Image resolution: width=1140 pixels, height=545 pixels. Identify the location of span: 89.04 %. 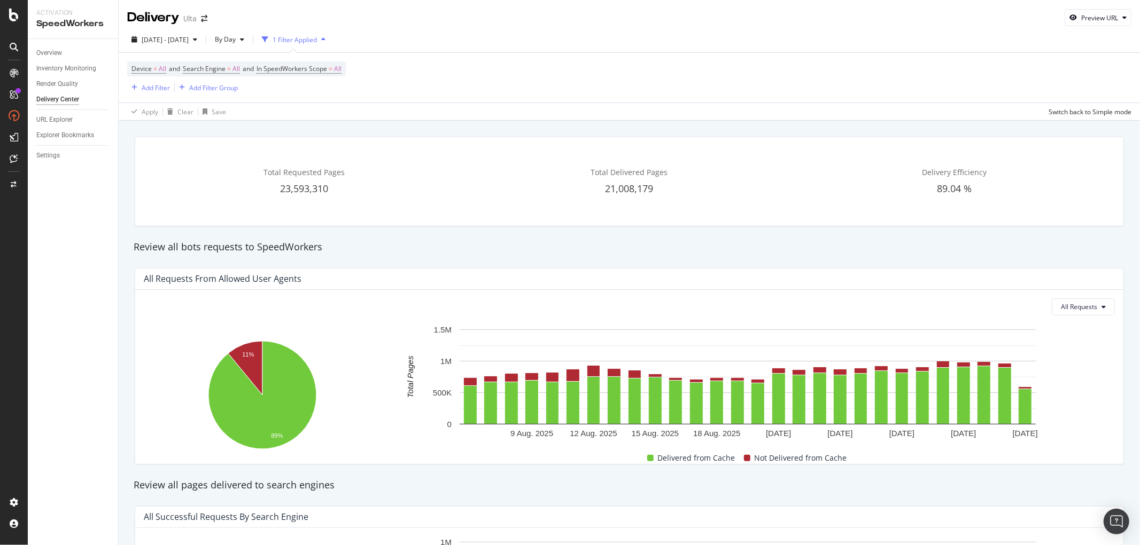
(954, 189).